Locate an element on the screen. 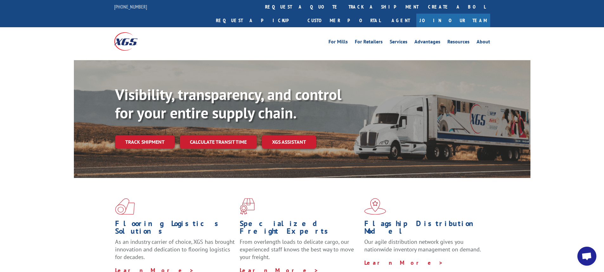 The height and width of the screenshot is (272, 604). h1: Flagship Distribution Model is located at coordinates (424, 229).